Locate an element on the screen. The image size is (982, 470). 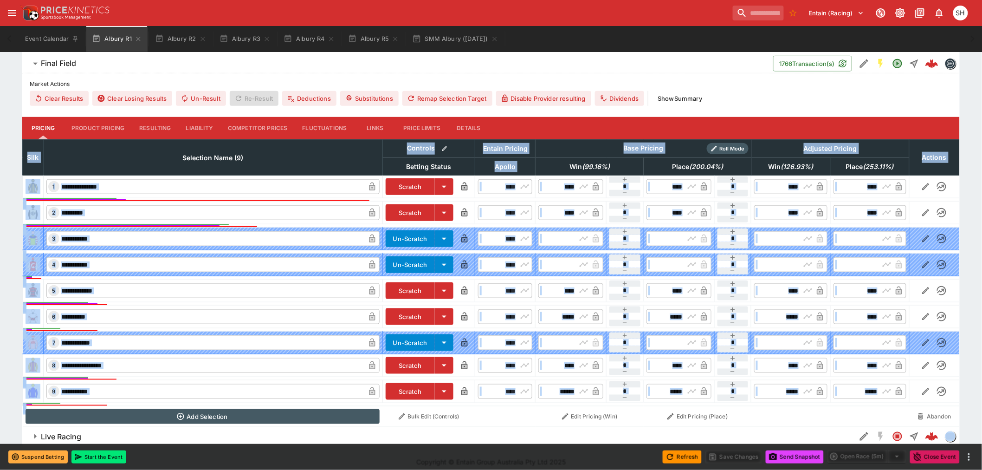
span: Roll Mode is located at coordinates (732, 149).